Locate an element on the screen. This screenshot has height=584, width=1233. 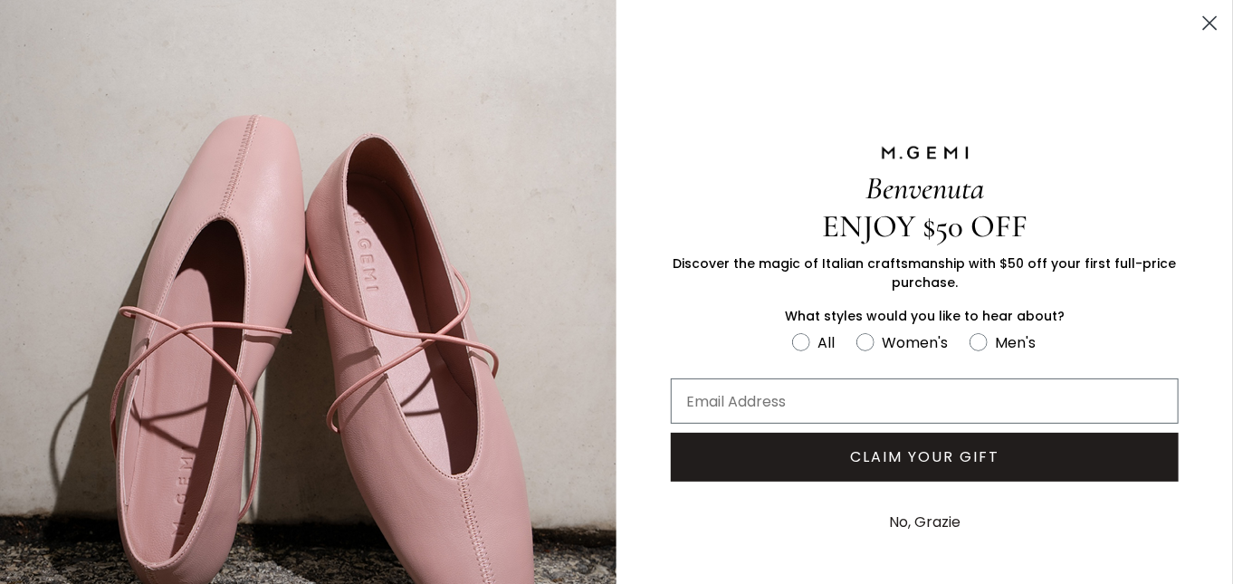
span: ENJOY $50 OFF is located at coordinates (924, 226).